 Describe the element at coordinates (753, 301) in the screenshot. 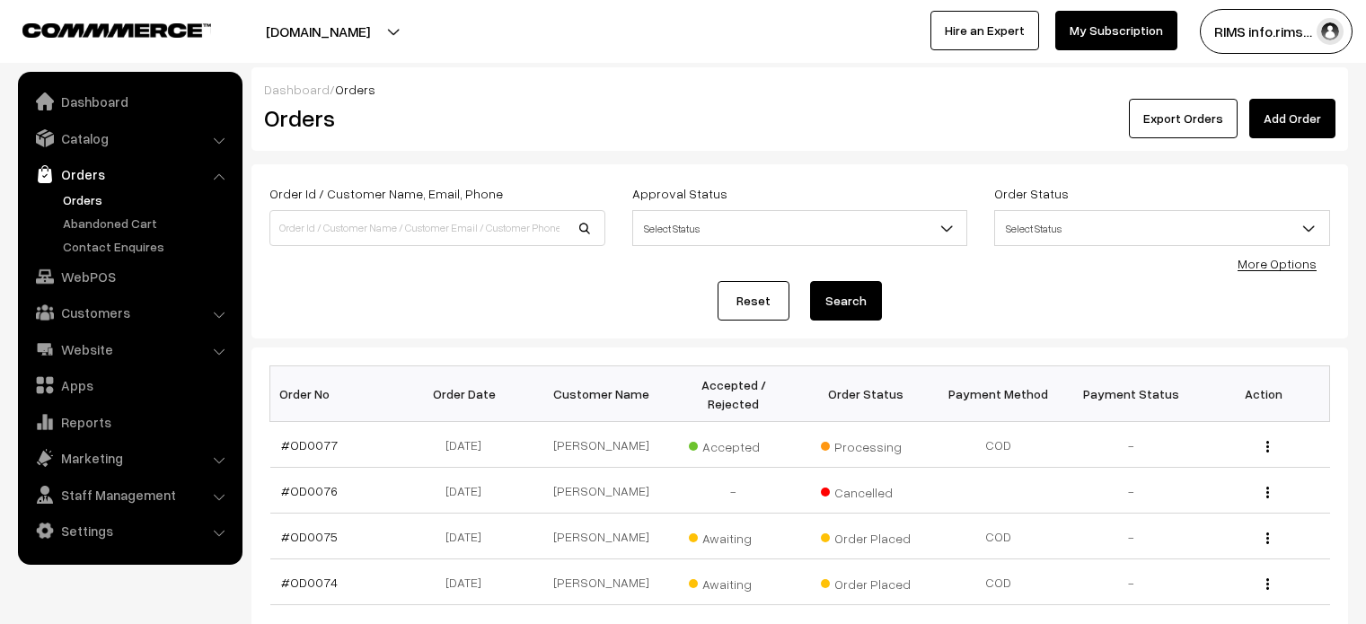

I see `a: Reset` at that location.